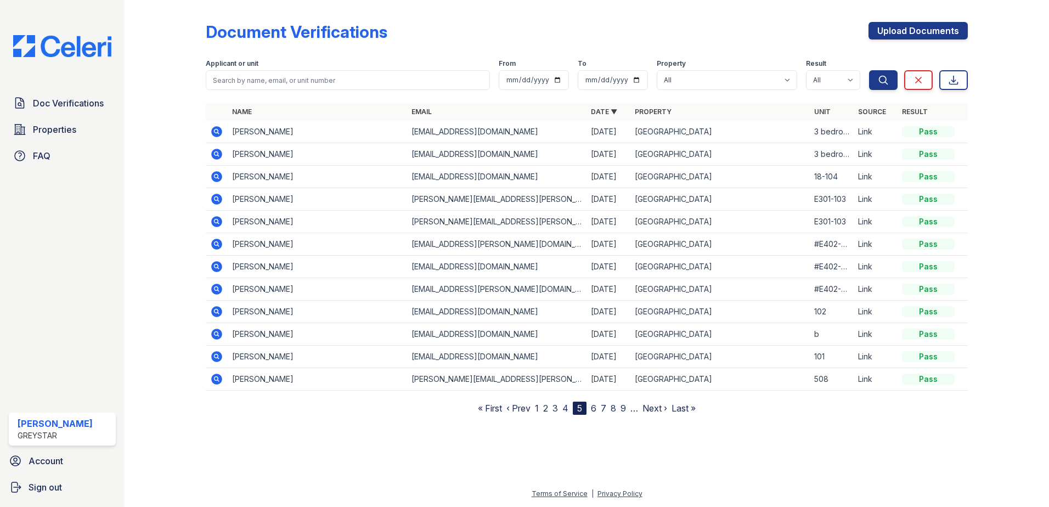 The image size is (1049, 507). Describe the element at coordinates (620, 493) in the screenshot. I see `a: Privacy Policy` at that location.